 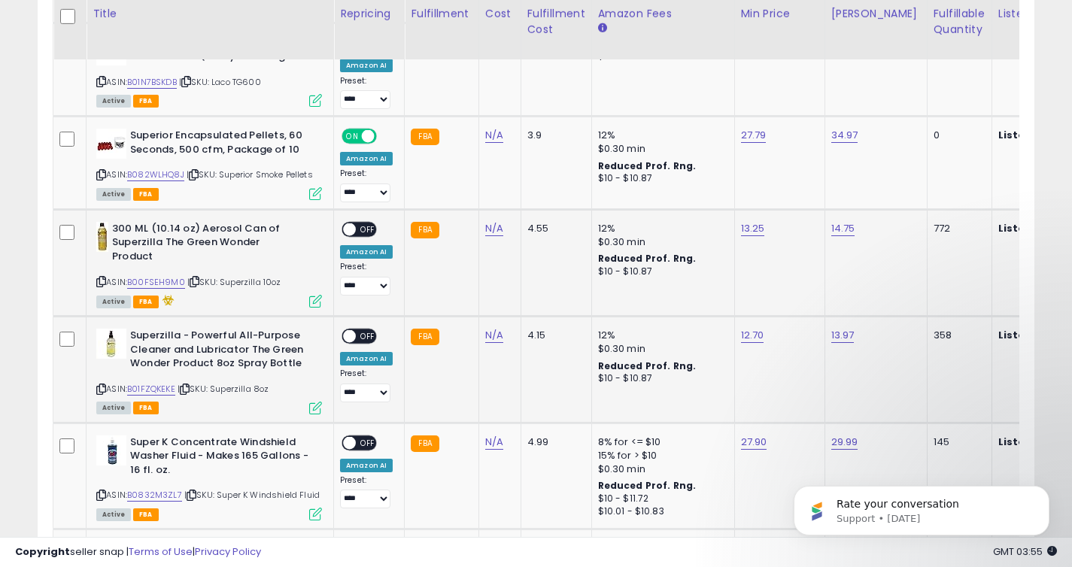 I want to click on span: | SKU: Superior Smoke Pellets, so click(x=250, y=175).